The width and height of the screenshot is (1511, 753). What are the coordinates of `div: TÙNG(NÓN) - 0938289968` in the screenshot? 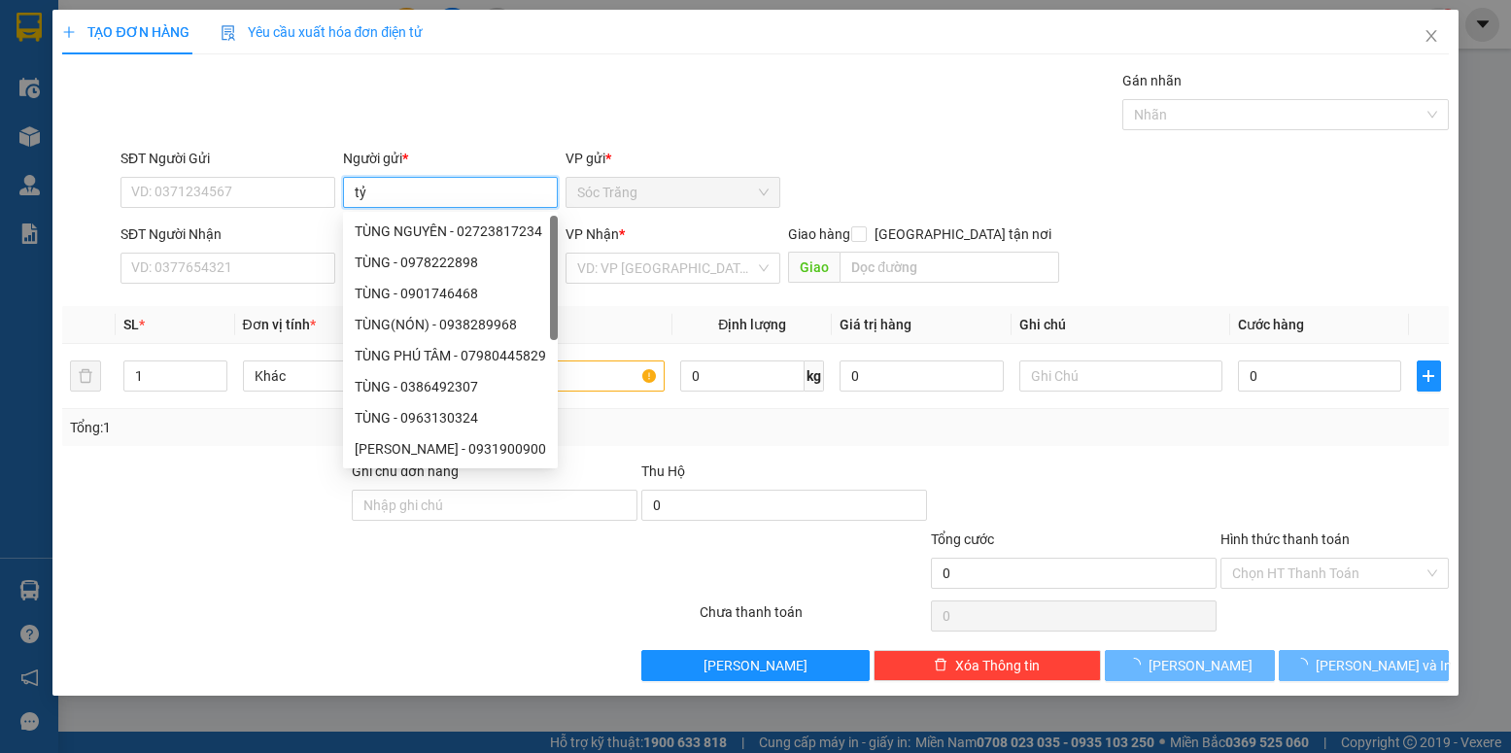 It's located at (450, 325).